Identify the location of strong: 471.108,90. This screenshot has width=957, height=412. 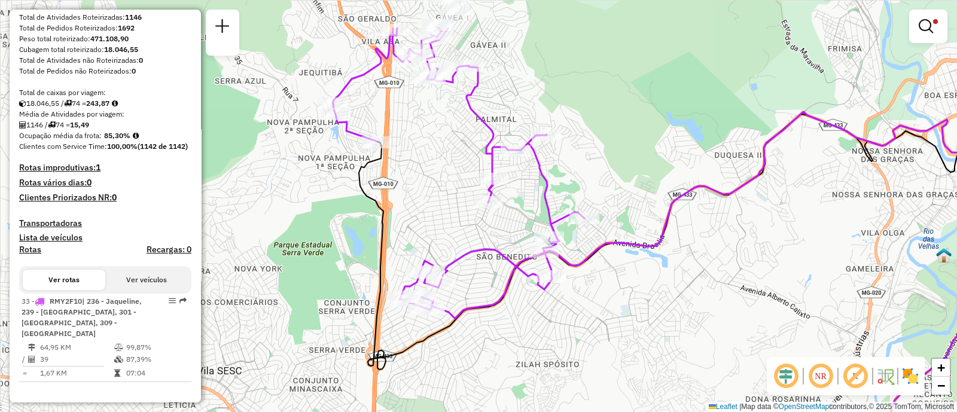
(109, 38).